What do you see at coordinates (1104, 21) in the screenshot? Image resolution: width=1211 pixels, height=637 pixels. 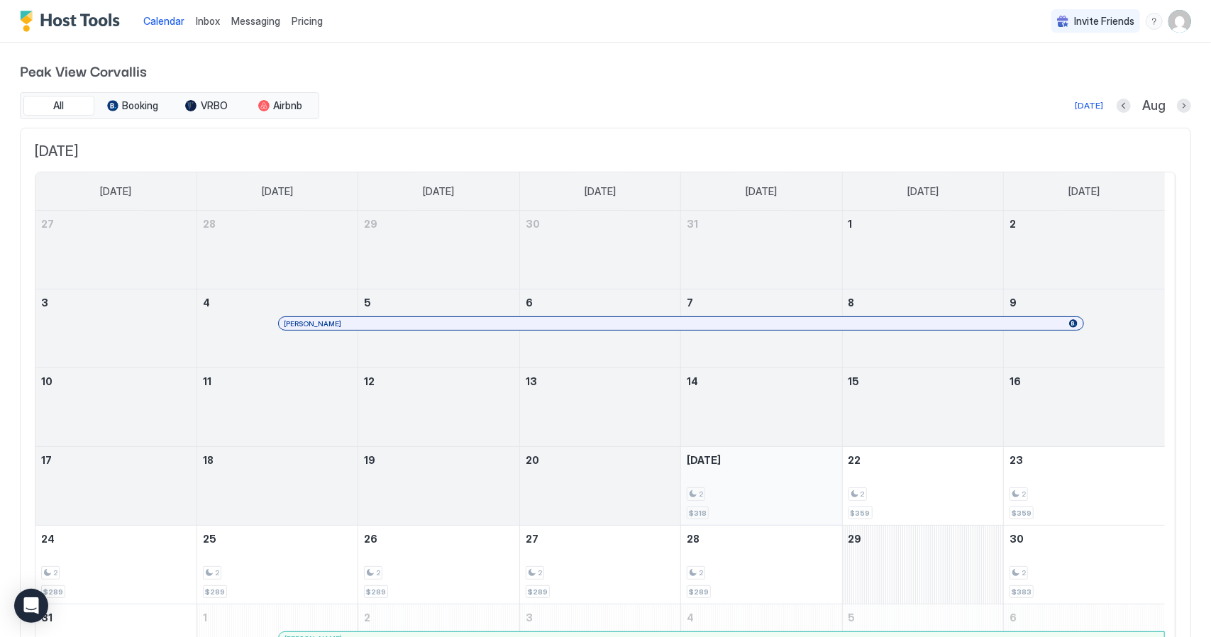 I see `span: Invite Friends` at bounding box center [1104, 21].